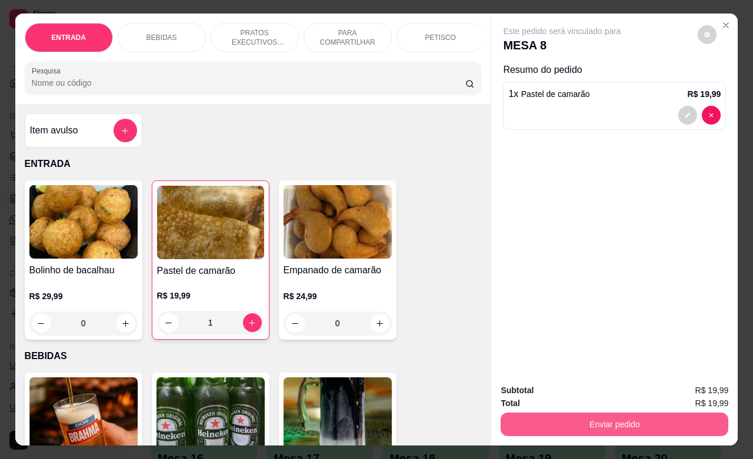  Describe the element at coordinates (48, 71) in the screenshot. I see `label: Pesquisa` at that location.